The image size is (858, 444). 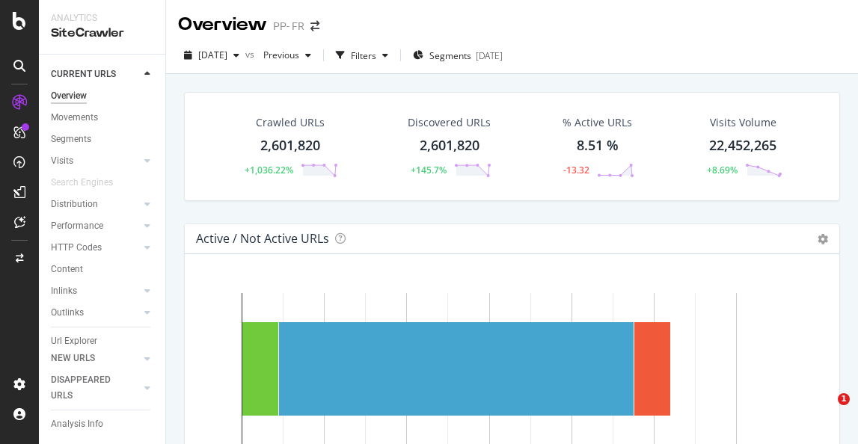 What do you see at coordinates (74, 341) in the screenshot?
I see `div: Url Explorer` at bounding box center [74, 341].